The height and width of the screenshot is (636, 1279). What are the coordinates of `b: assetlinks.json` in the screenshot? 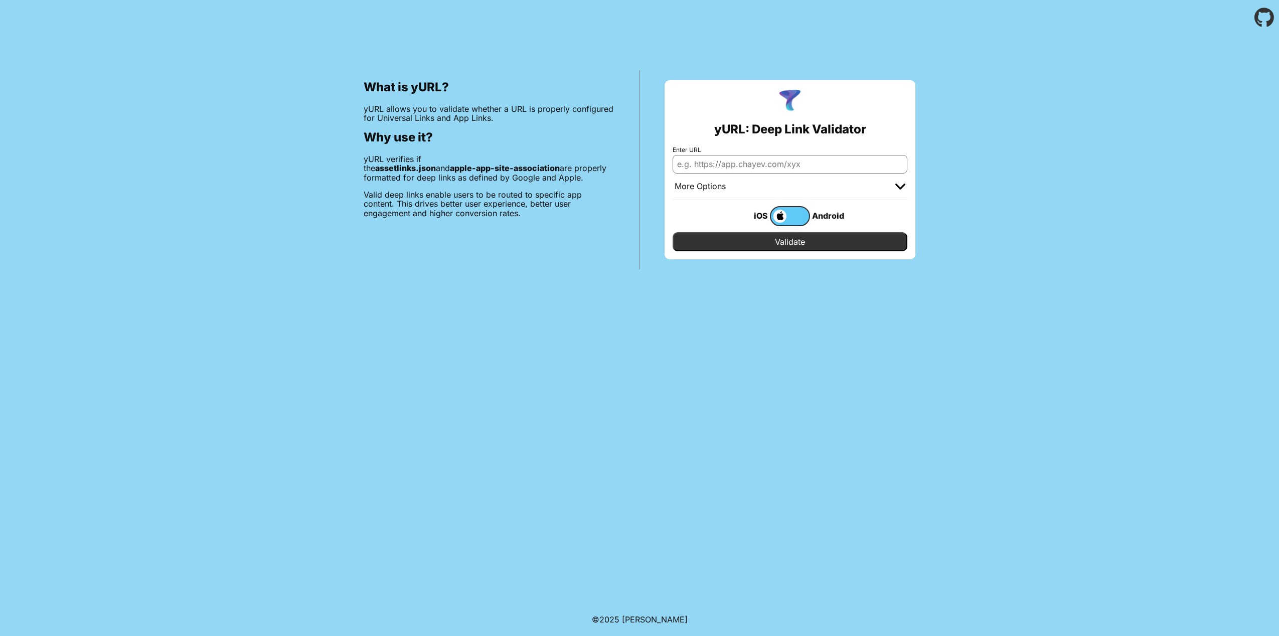 It's located at (405, 168).